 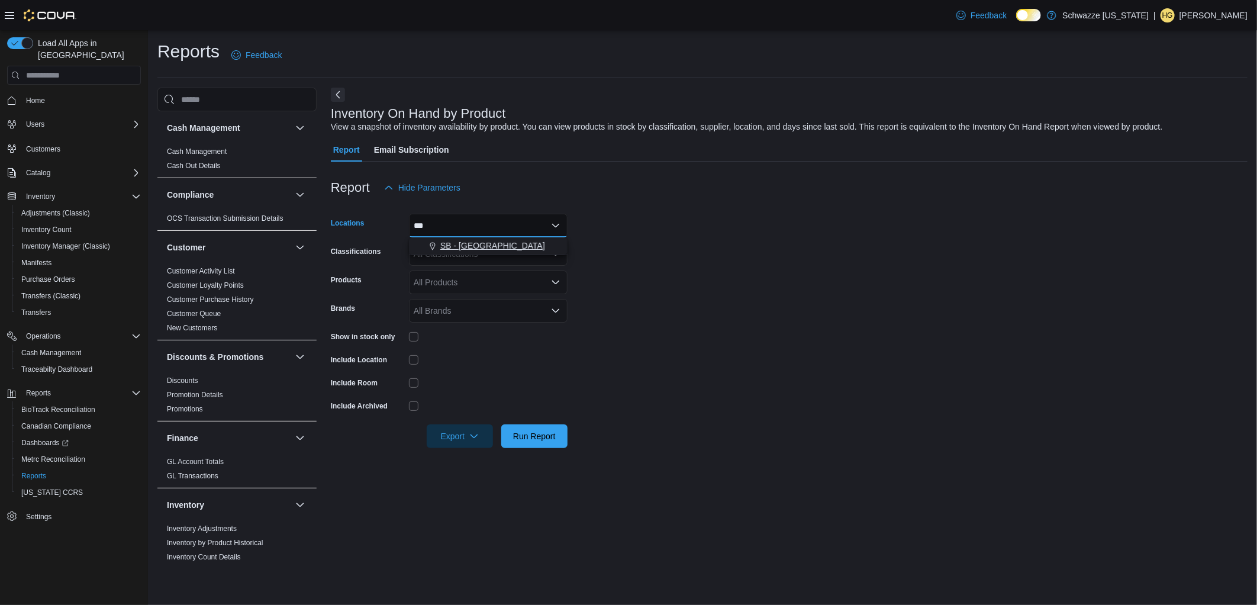 What do you see at coordinates (363, 337) in the screenshot?
I see `label: Show in stock only` at bounding box center [363, 337].